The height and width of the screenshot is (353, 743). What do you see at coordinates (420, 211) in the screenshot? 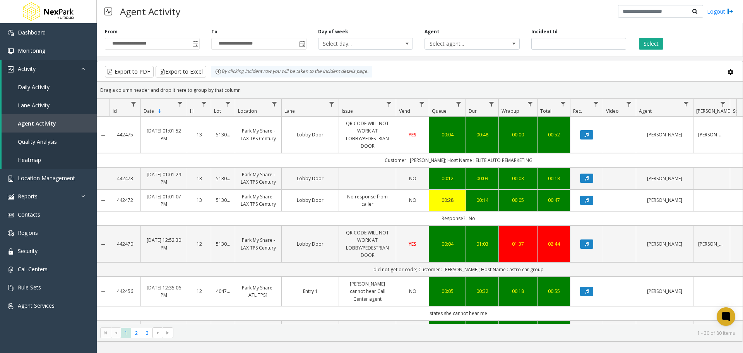
I see `div: Data table` at bounding box center [420, 211].